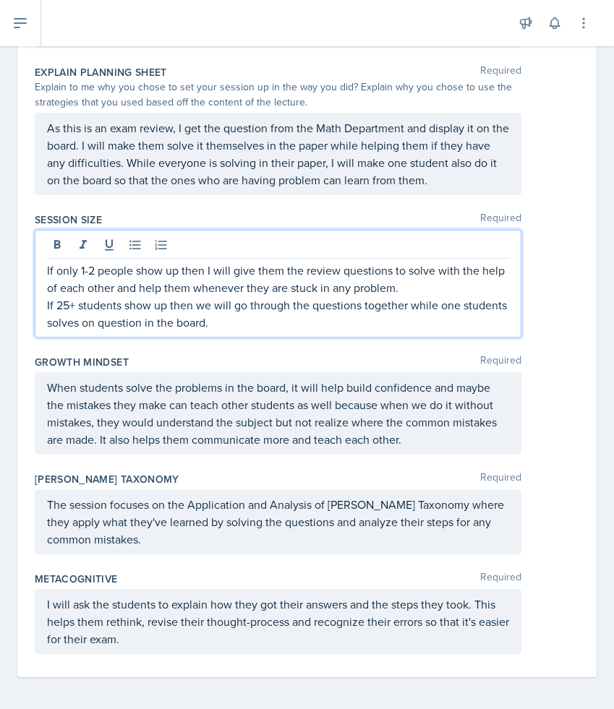 The image size is (614, 709). Describe the element at coordinates (76, 579) in the screenshot. I see `label: Metacognitive` at that location.